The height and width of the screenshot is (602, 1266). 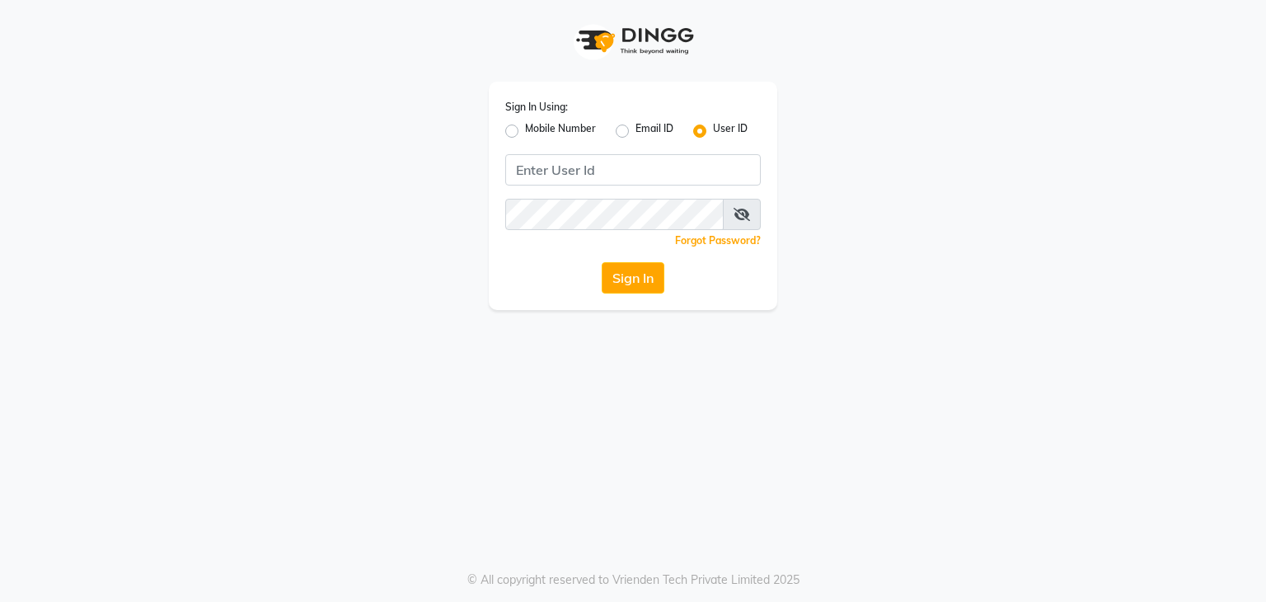 What do you see at coordinates (633, 40) in the screenshot?
I see `img: logo1.svg` at bounding box center [633, 40].